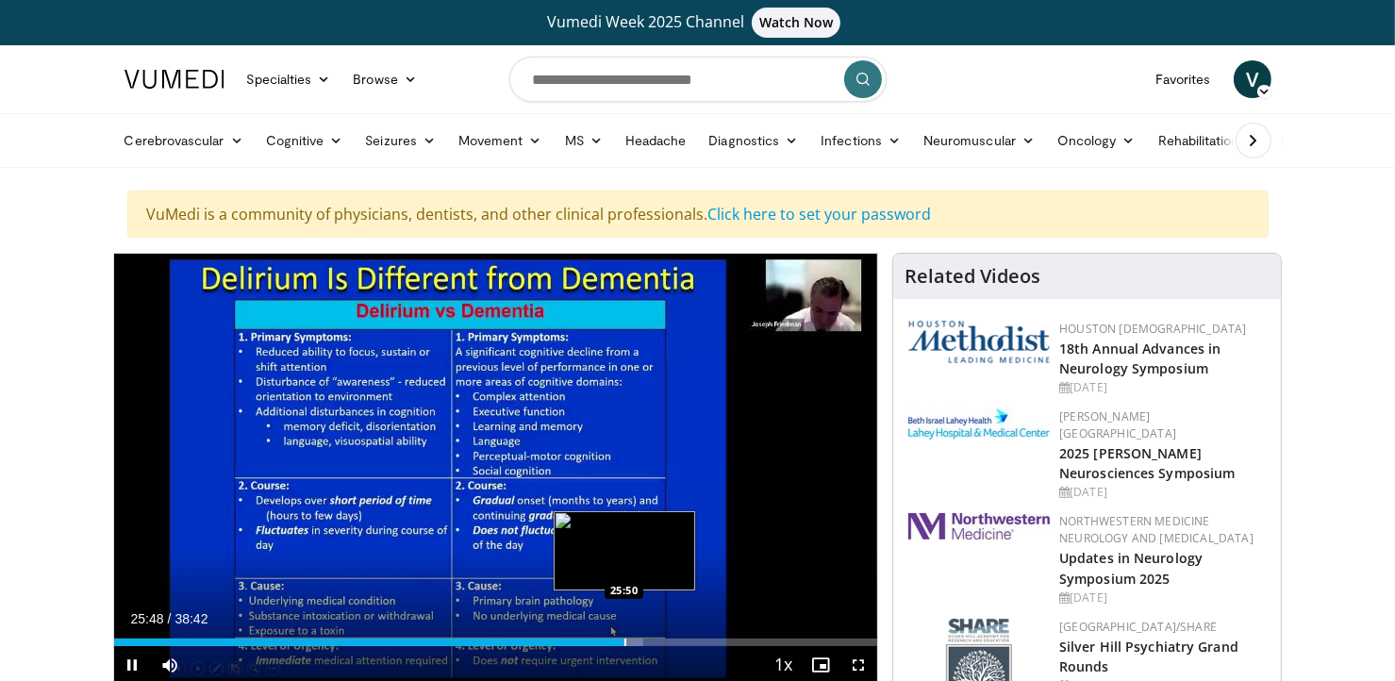  I want to click on div: VuMedi is a community of physicians, dentists, and other clinical professionals., so click(698, 214).